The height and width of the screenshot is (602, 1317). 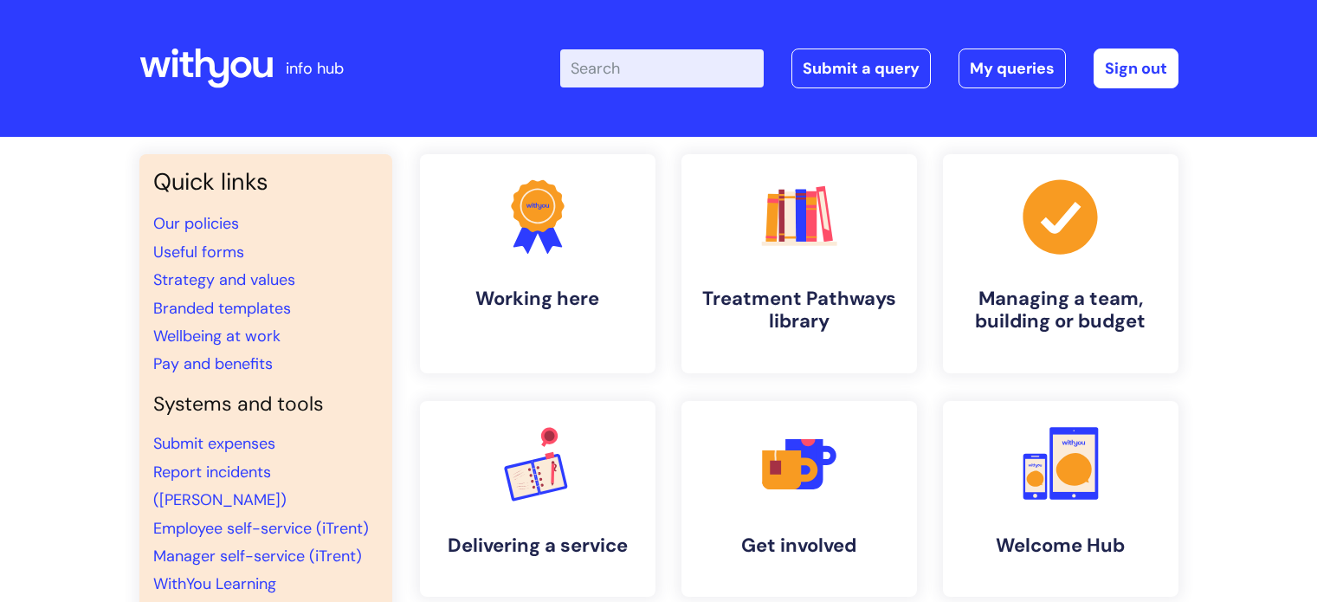 I want to click on p: info hub, so click(x=314, y=68).